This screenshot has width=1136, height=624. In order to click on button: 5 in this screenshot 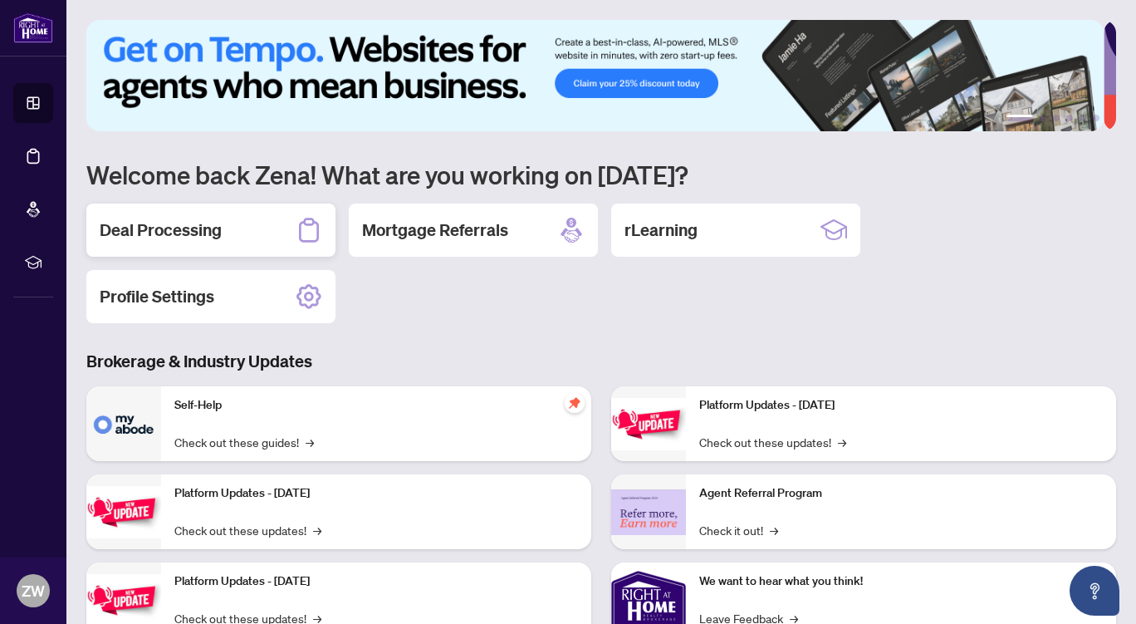, I will do `click(1083, 118)`.